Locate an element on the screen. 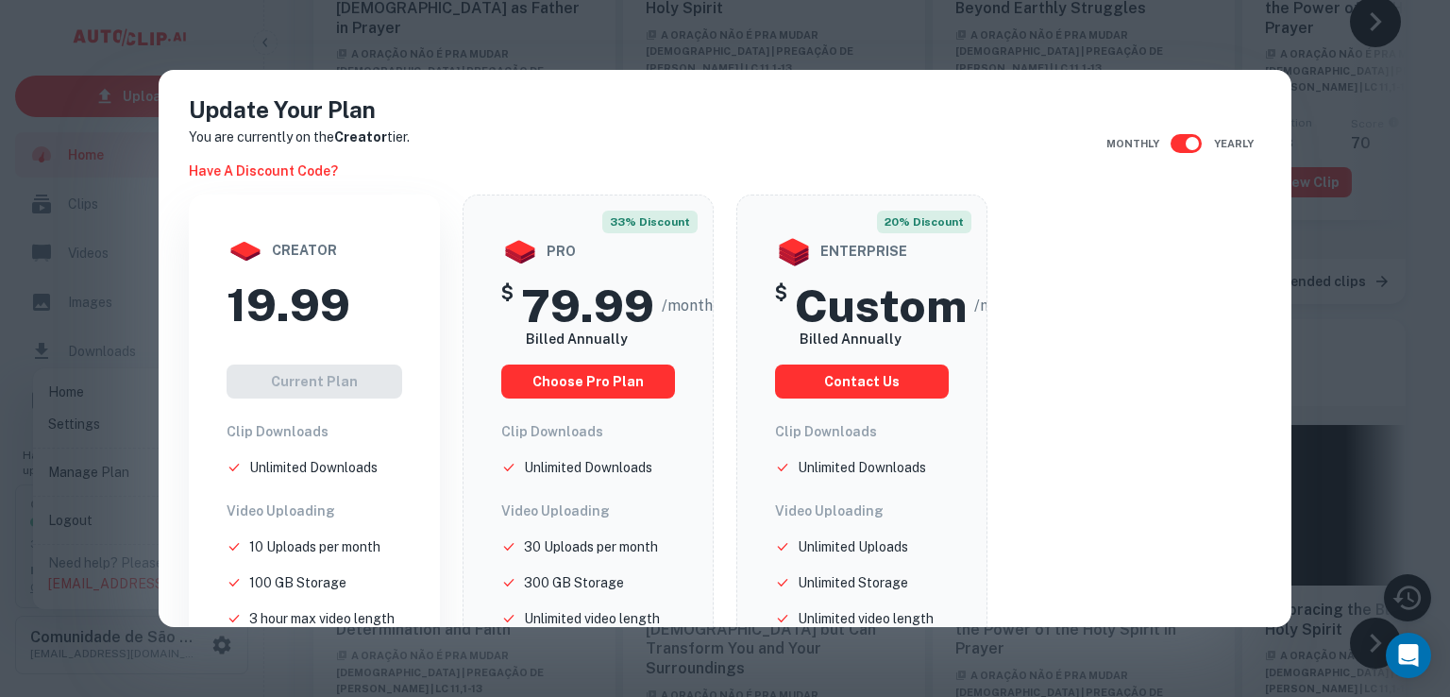  p: 10 Uploads per month is located at coordinates (314, 547).